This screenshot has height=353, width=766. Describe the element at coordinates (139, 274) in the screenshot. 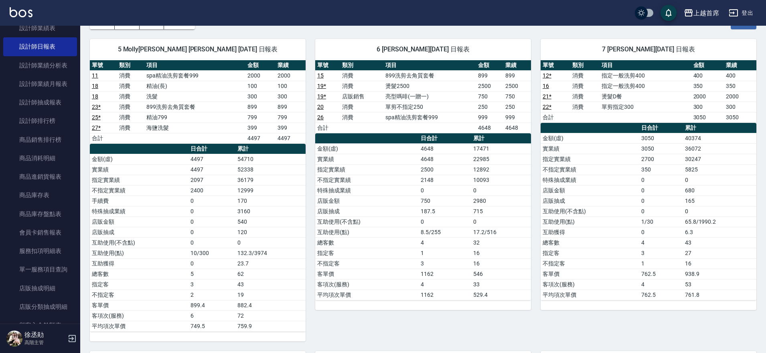

I see `td: 總客數` at that location.